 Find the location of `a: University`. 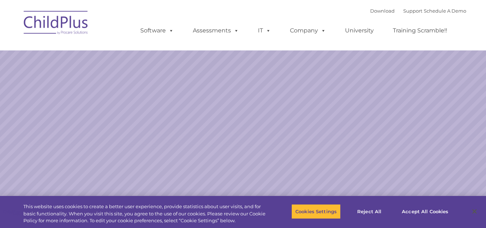

a: University is located at coordinates (360, 31).